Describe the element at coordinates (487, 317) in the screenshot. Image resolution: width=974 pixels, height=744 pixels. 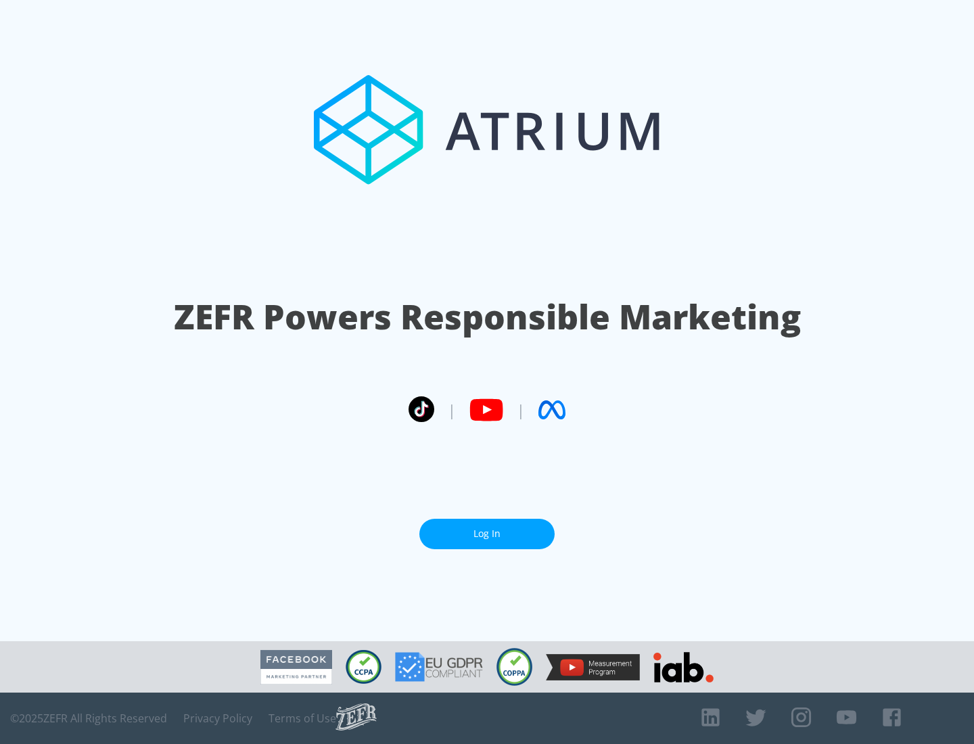
I see `h1: ZEFR Powers Responsible Marketing` at that location.